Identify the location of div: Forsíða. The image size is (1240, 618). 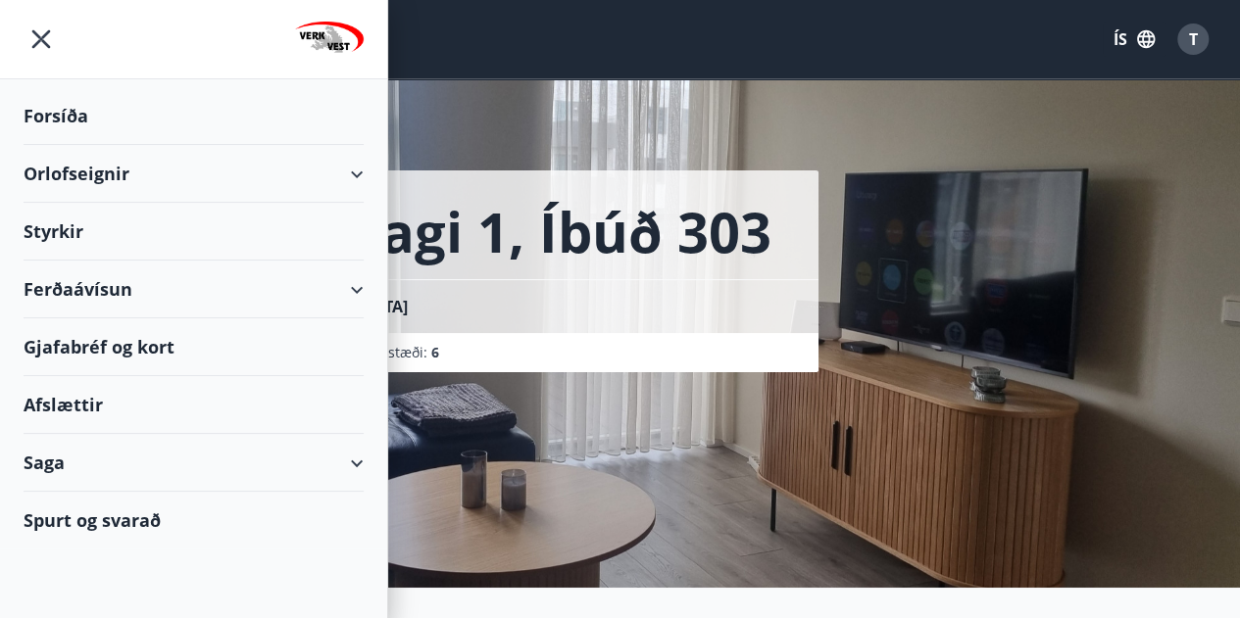
(193, 116).